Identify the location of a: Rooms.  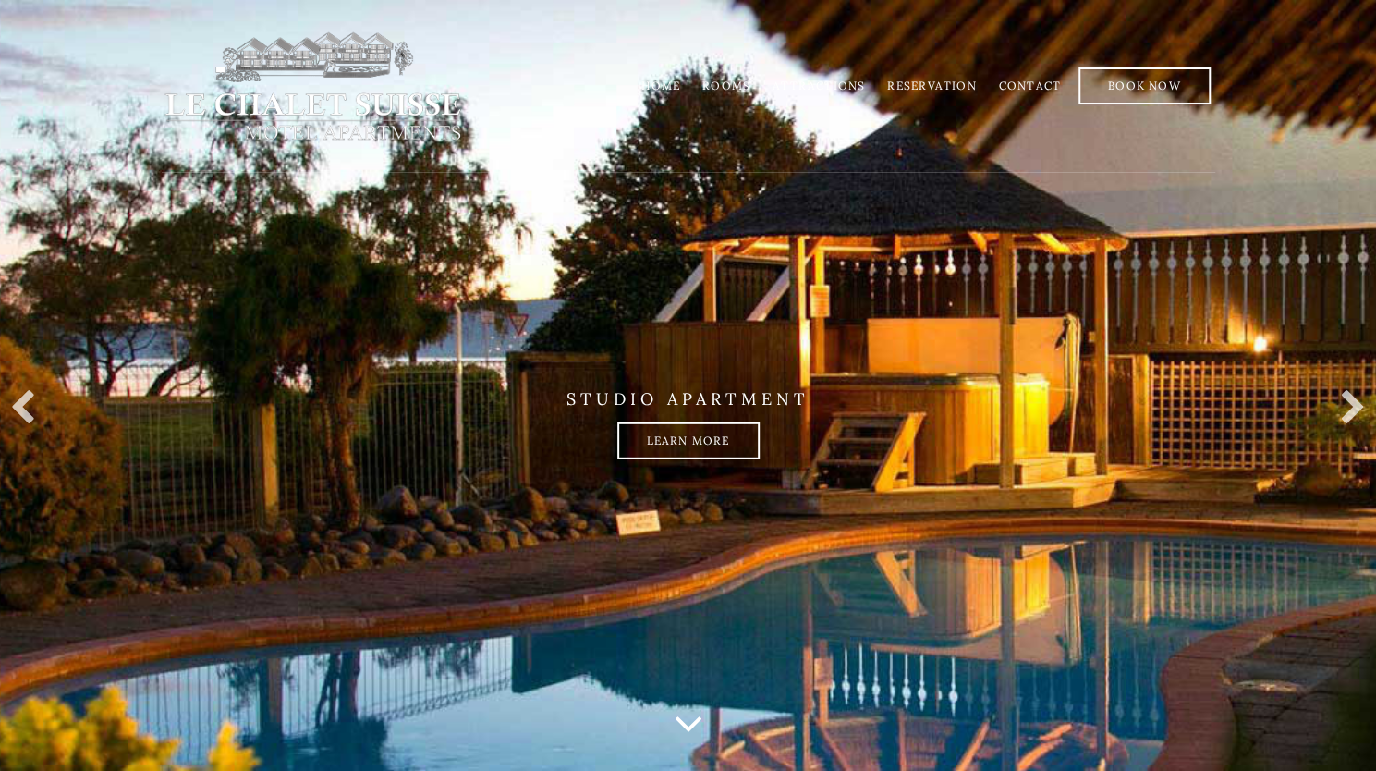
(726, 85).